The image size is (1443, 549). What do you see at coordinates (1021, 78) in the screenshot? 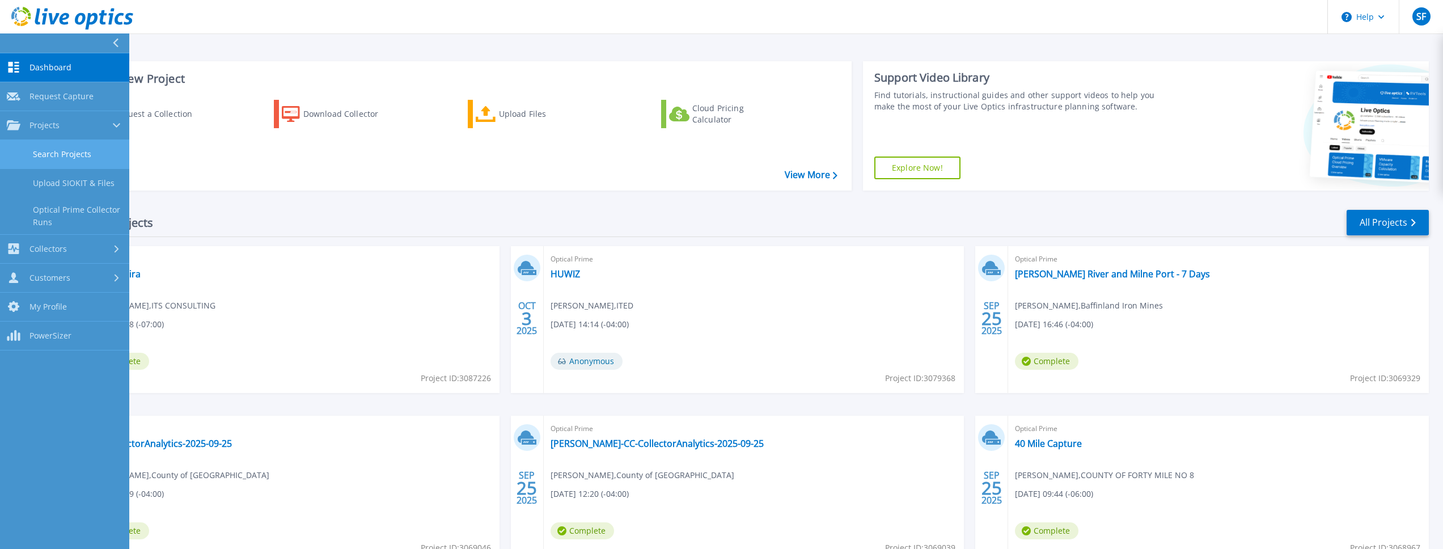
I see `div: Support Video Library` at bounding box center [1021, 78].